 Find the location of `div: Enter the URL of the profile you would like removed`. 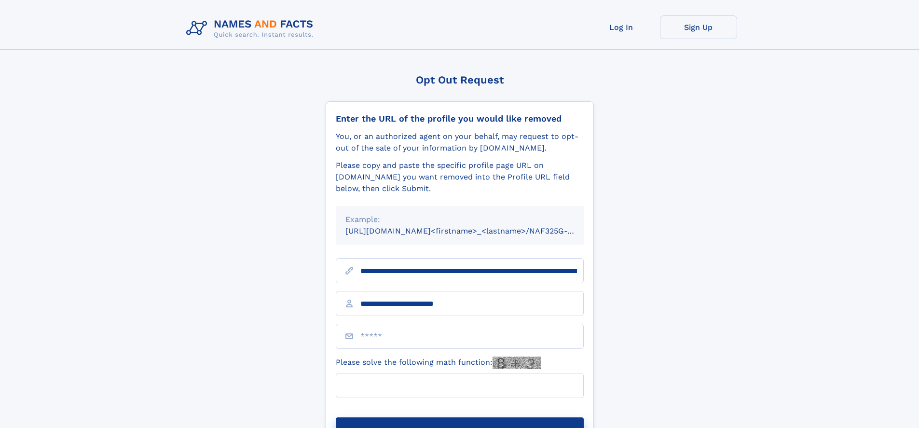

div: Enter the URL of the profile you would like removed is located at coordinates (460, 119).